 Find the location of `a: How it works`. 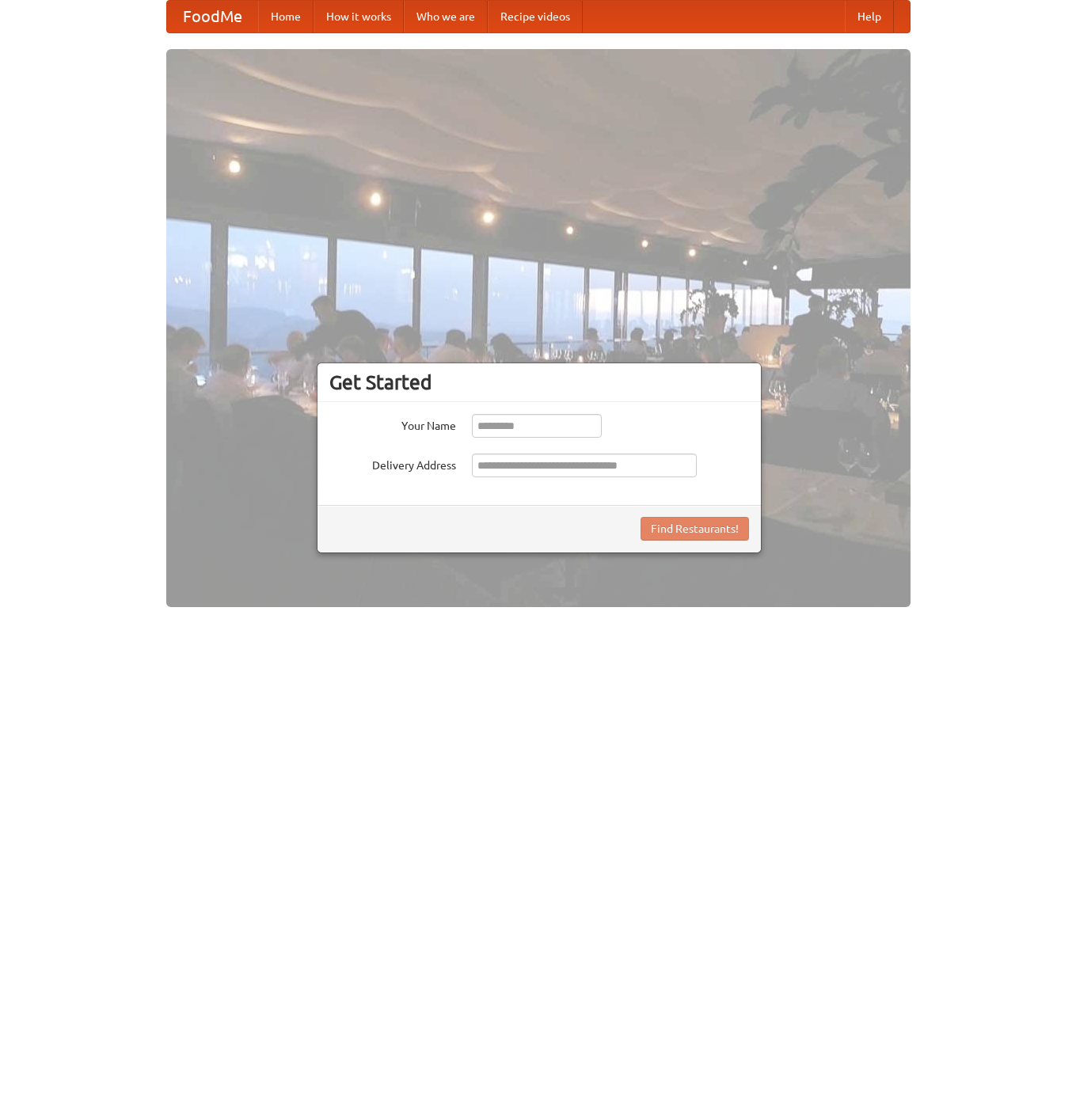

a: How it works is located at coordinates (359, 16).